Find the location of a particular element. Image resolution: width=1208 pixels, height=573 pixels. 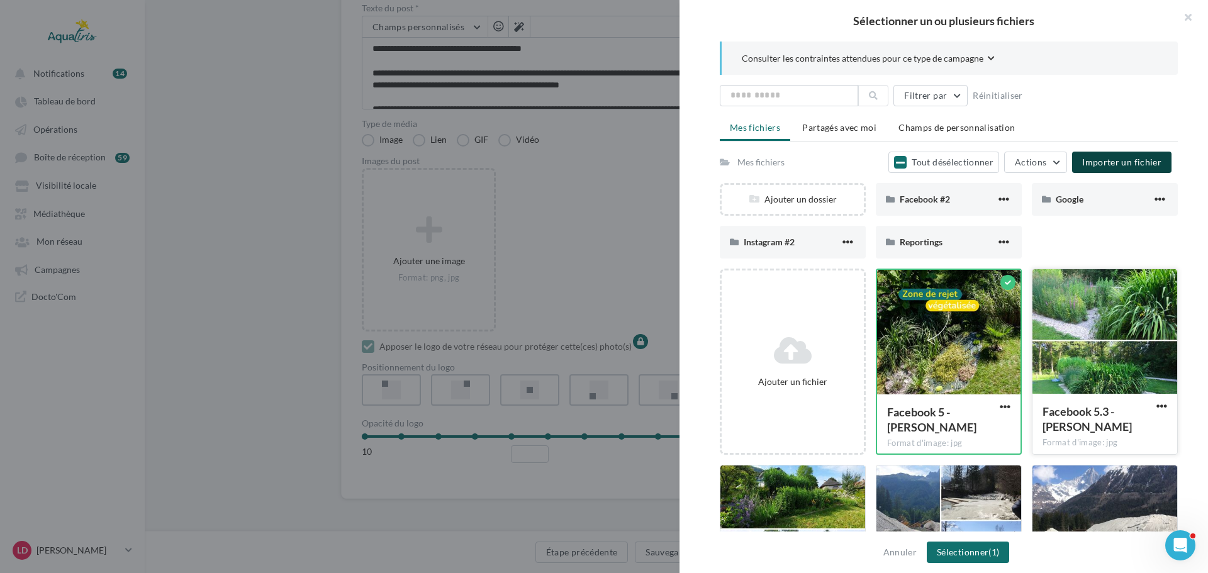

span: Facebook #2 is located at coordinates (925, 199).